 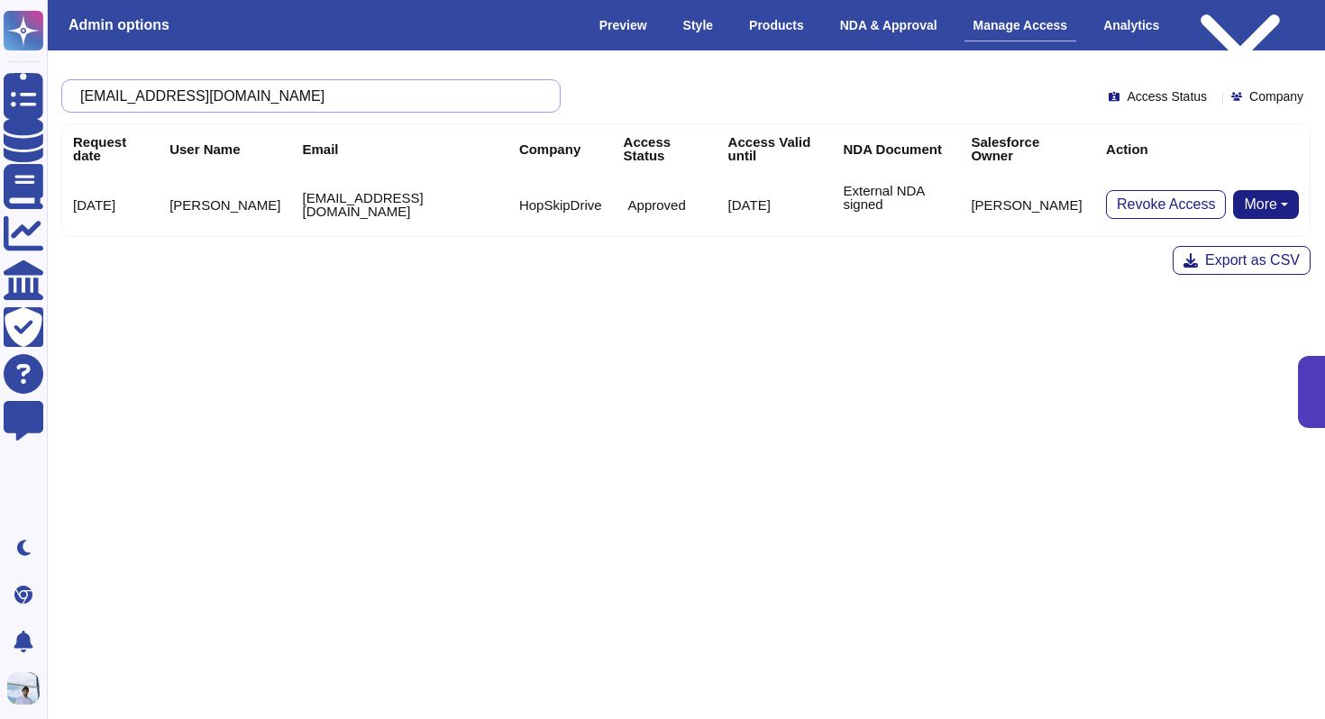 What do you see at coordinates (119, 24) in the screenshot?
I see `h3: Admin options` at bounding box center [119, 24].